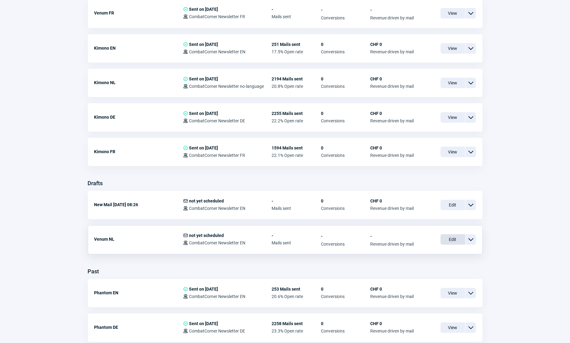 The image size is (570, 343). Describe the element at coordinates (95, 184) in the screenshot. I see `h3: Drafts` at that location.